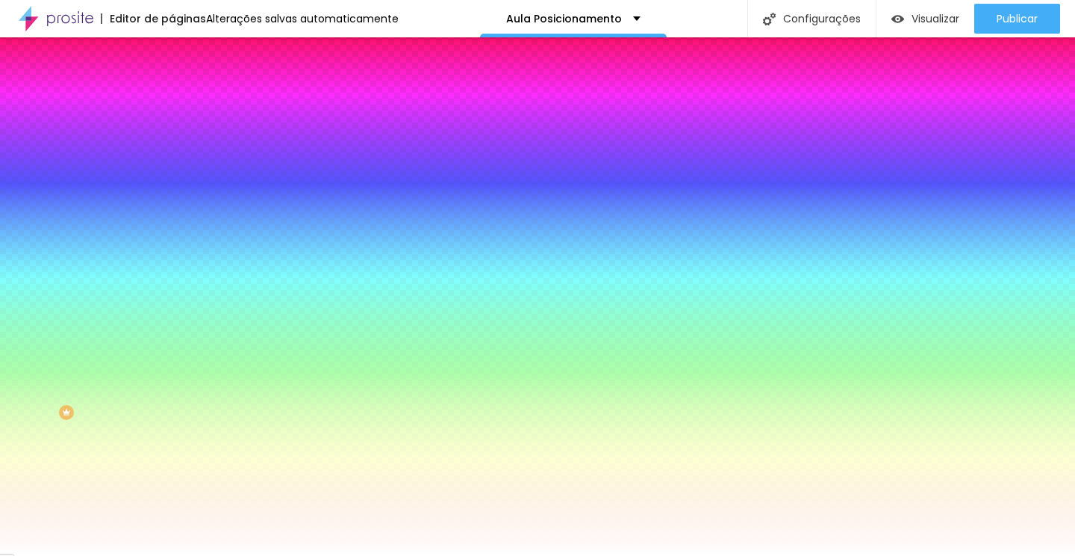 The width and height of the screenshot is (1075, 556). What do you see at coordinates (1017, 19) in the screenshot?
I see `button: Publicar` at bounding box center [1017, 19].